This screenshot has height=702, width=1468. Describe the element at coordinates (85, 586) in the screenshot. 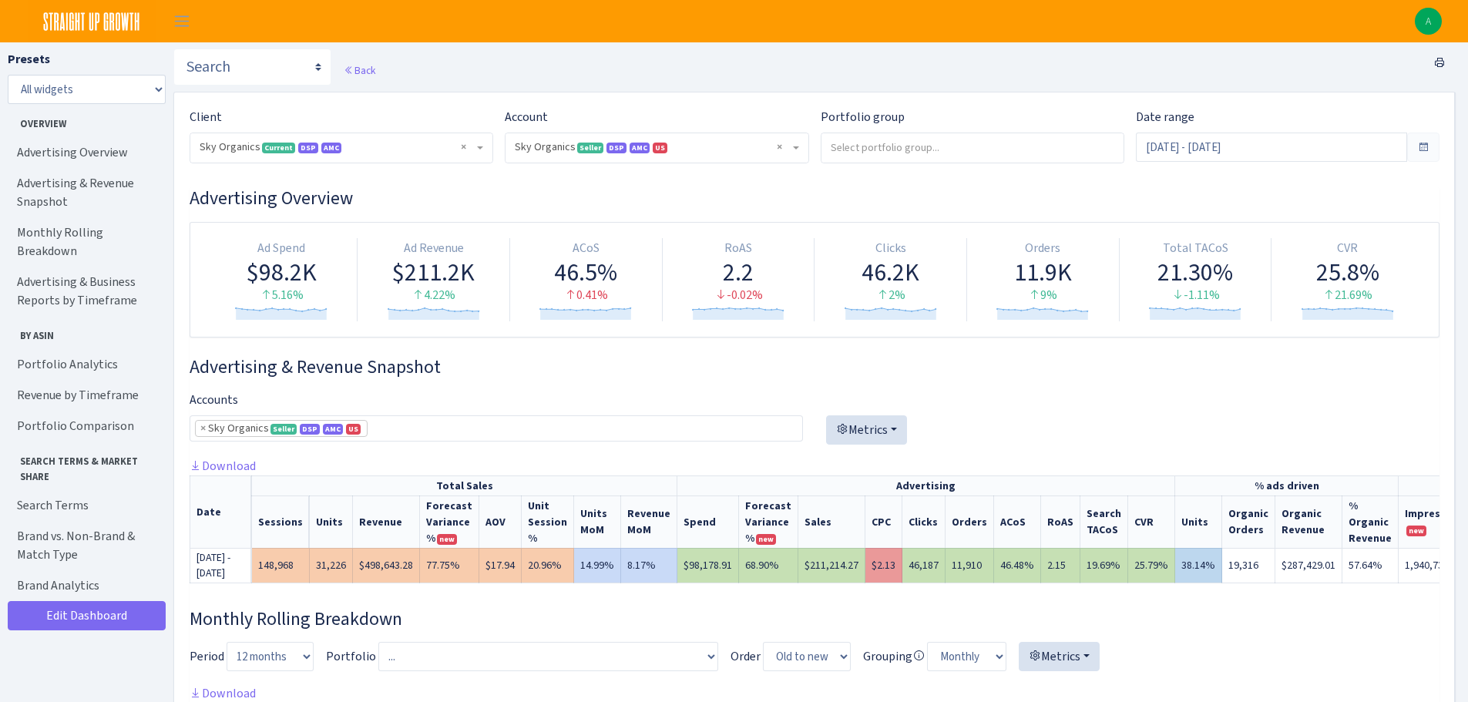

I see `a: Brand Analytics` at that location.